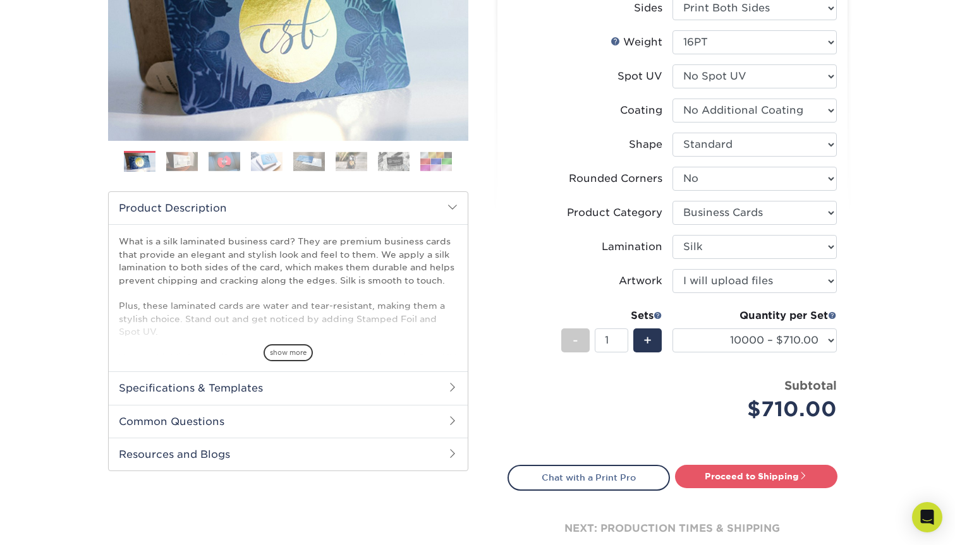 The height and width of the screenshot is (545, 955). What do you see at coordinates (641, 111) in the screenshot?
I see `div: Coating` at bounding box center [641, 111].